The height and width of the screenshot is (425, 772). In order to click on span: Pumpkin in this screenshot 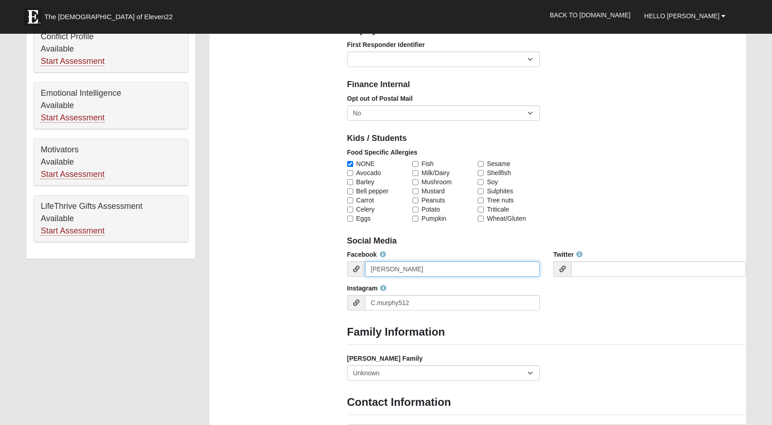, I will do `click(434, 219)`.